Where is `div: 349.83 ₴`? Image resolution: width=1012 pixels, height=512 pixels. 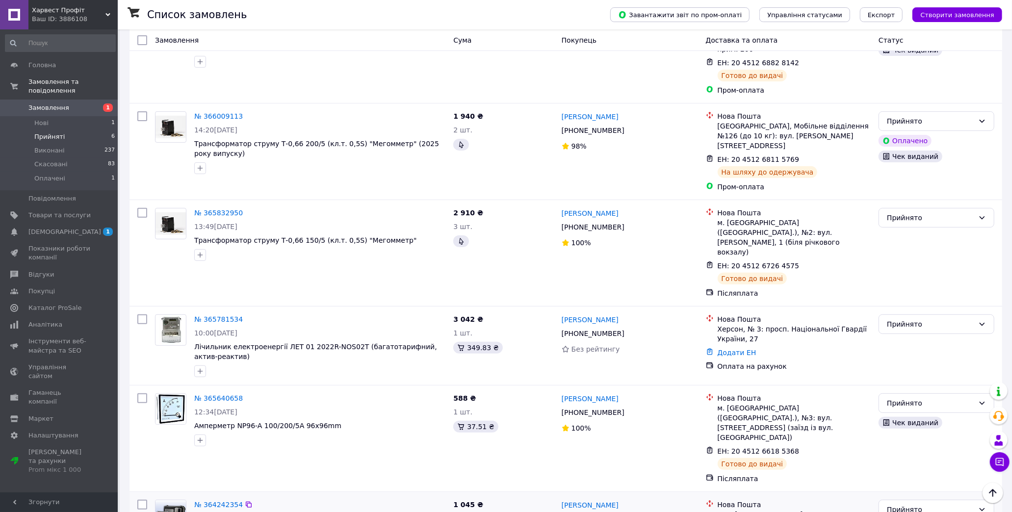
div: 349.83 ₴ is located at coordinates (478, 348).